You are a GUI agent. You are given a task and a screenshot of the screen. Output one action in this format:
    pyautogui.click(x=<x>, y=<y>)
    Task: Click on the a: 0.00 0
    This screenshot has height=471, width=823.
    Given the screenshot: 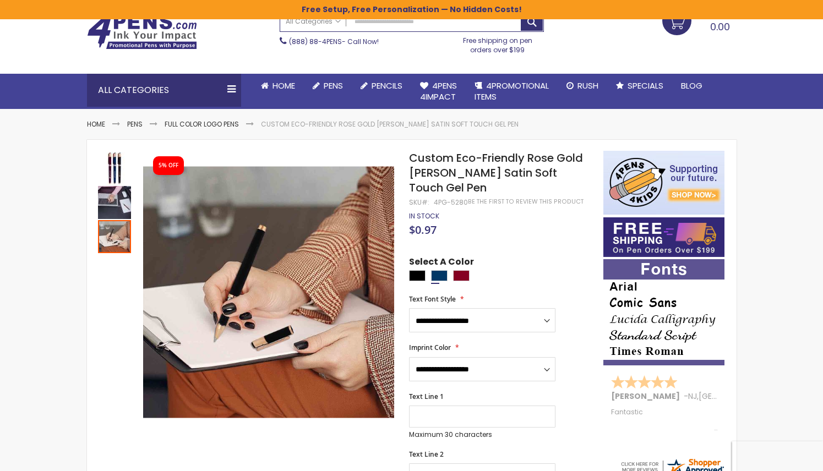 What is the action you would take?
    pyautogui.click(x=699, y=20)
    